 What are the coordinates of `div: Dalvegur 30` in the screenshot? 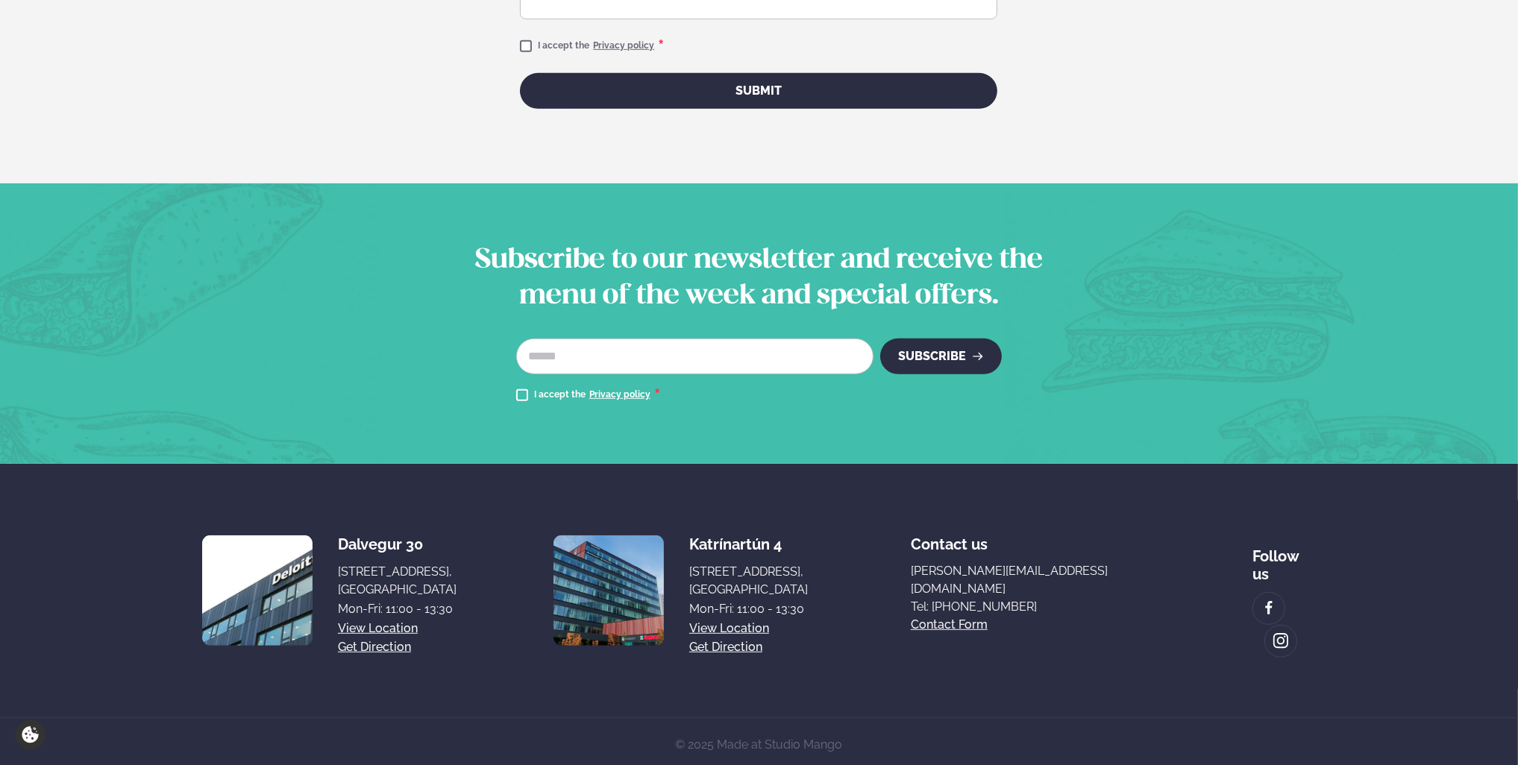 It's located at (397, 544).